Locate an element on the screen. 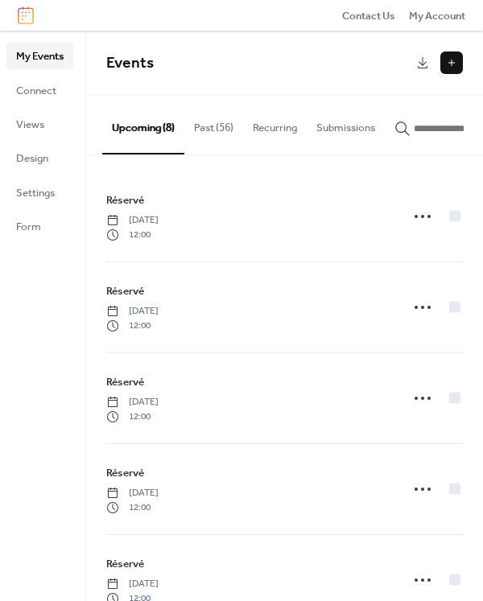  a: Views is located at coordinates (39, 124).